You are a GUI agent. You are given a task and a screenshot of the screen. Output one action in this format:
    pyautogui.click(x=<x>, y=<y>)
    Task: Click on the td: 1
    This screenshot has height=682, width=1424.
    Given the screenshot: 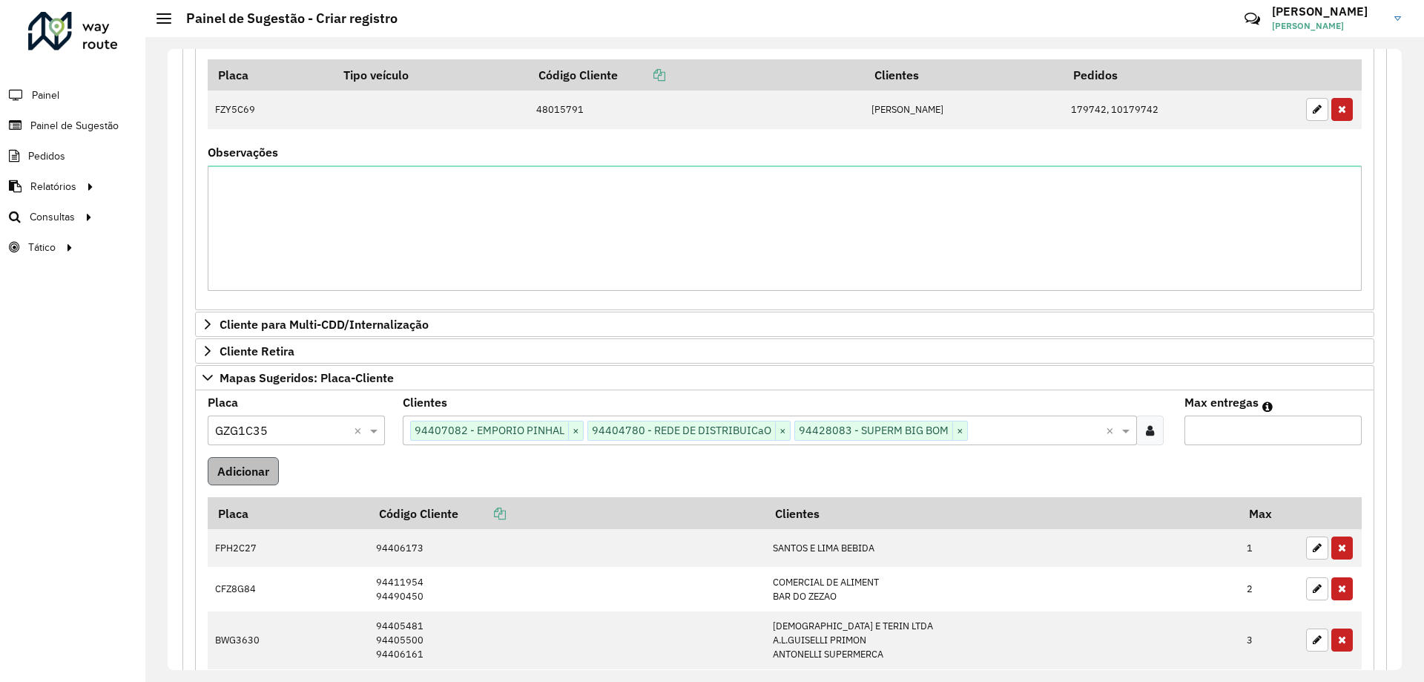 What is the action you would take?
    pyautogui.click(x=1269, y=548)
    